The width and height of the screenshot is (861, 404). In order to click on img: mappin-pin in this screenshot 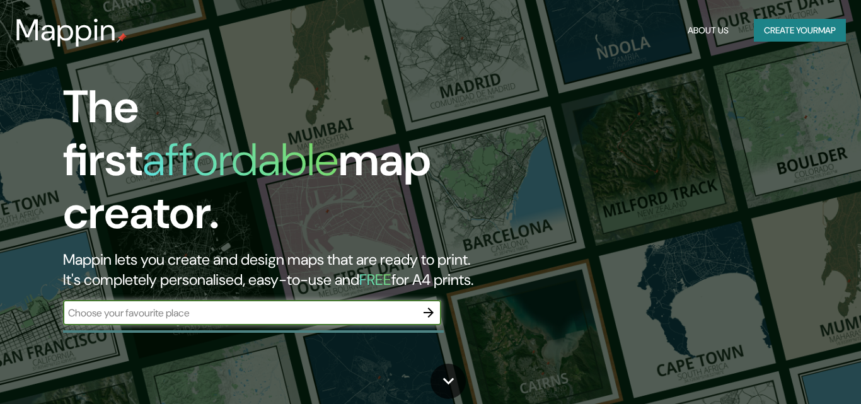, I will do `click(122, 38)`.